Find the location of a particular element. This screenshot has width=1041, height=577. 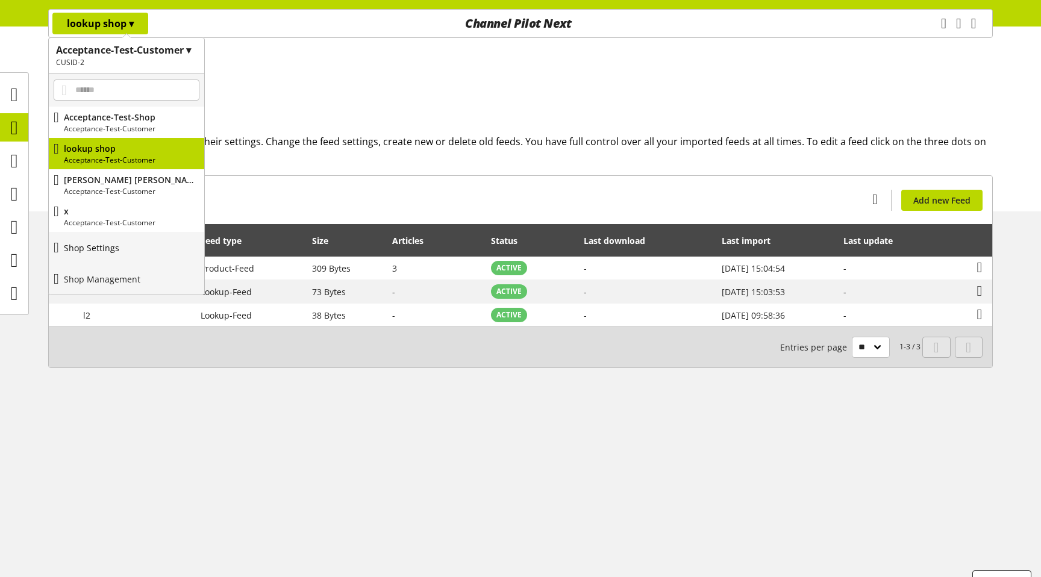

a: Shop Settings is located at coordinates (127, 248).